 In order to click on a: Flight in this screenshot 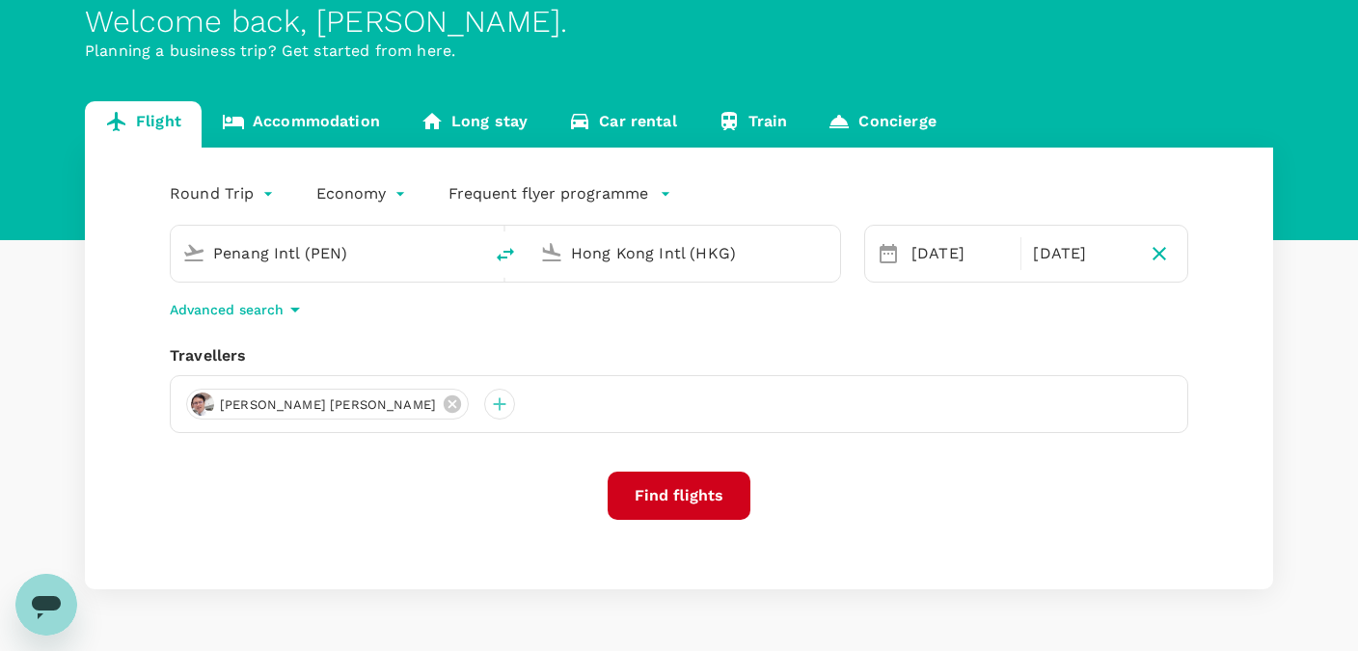, I will do `click(143, 124)`.